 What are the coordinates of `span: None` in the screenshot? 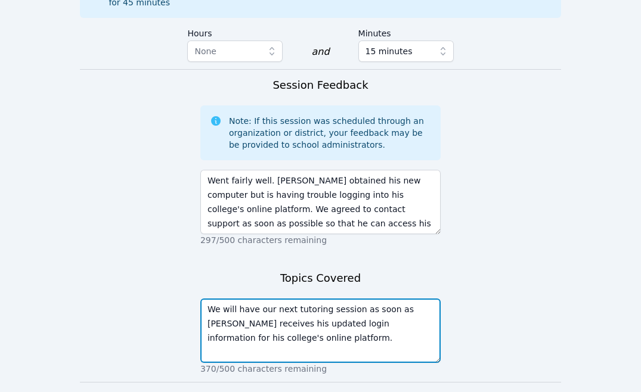 It's located at (205, 51).